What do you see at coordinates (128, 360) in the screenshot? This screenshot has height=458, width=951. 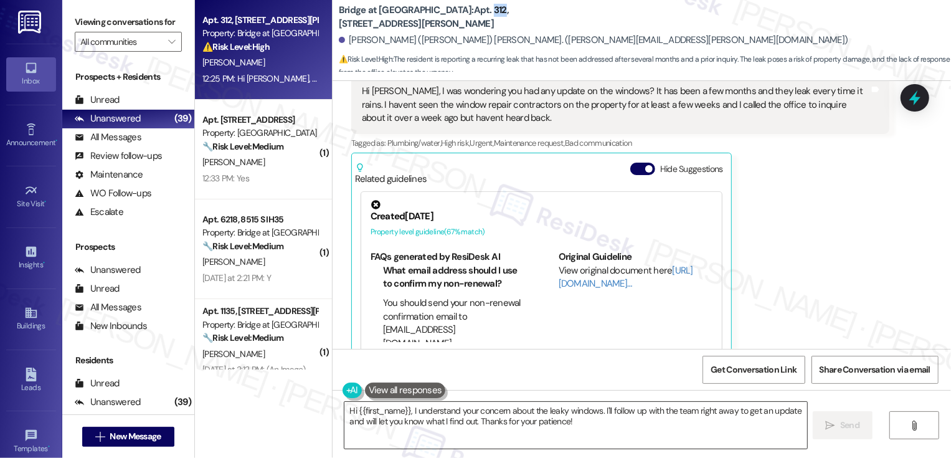 I see `div: Residents` at bounding box center [128, 360].